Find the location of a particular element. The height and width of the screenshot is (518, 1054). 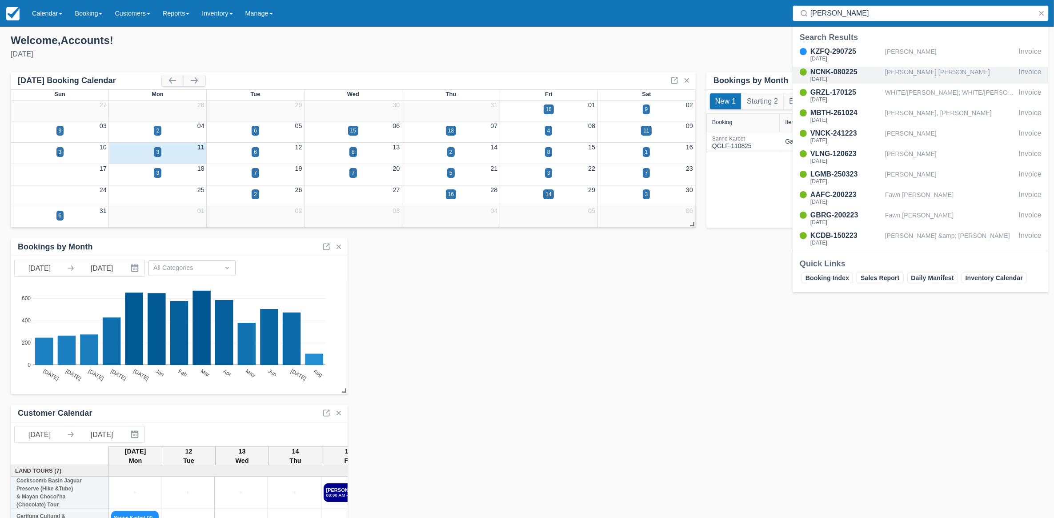

input: Search ( / ) is located at coordinates (922, 13).